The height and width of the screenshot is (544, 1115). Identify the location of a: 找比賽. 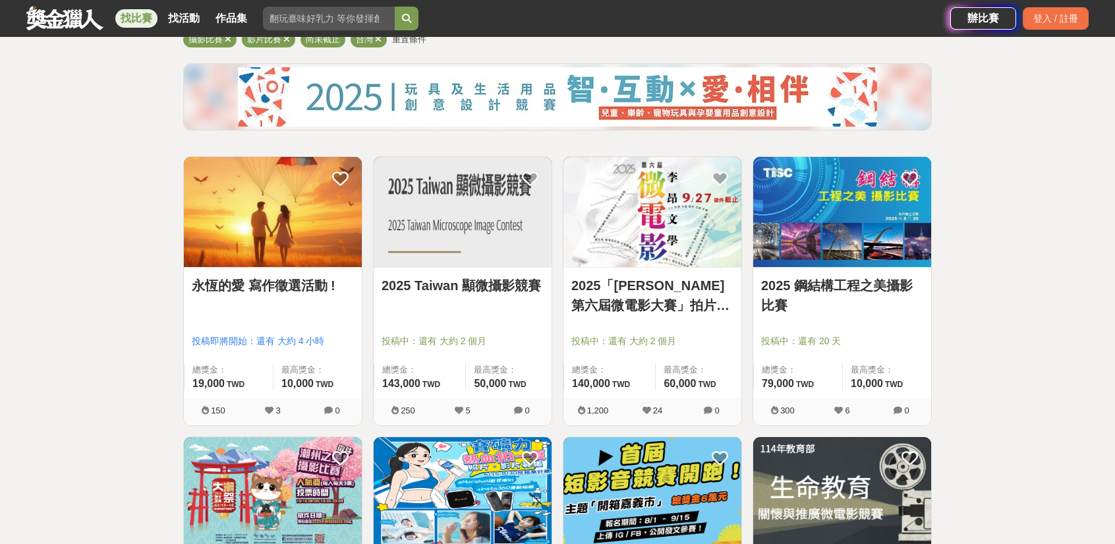
(136, 18).